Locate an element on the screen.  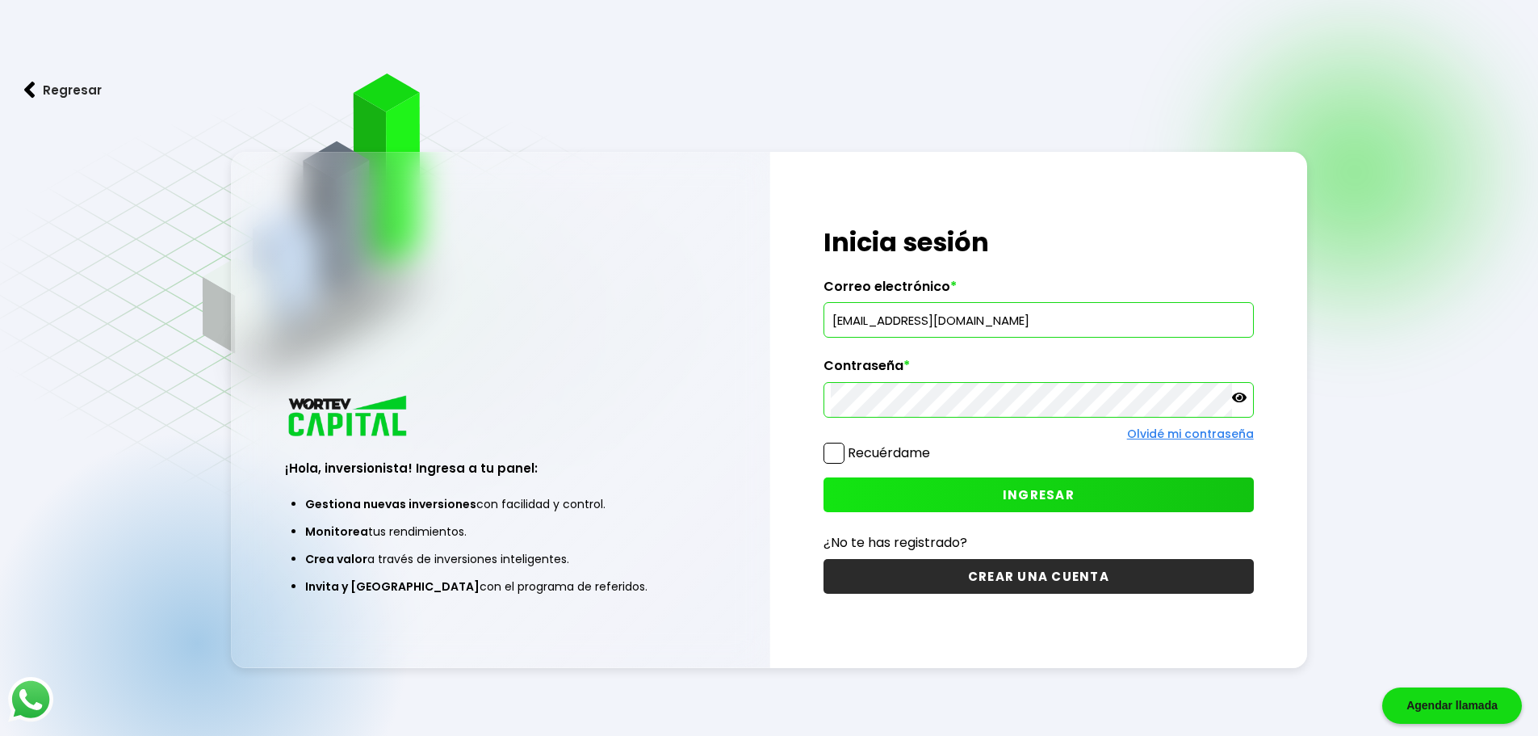
button: INGRESAR is located at coordinates (1038, 494).